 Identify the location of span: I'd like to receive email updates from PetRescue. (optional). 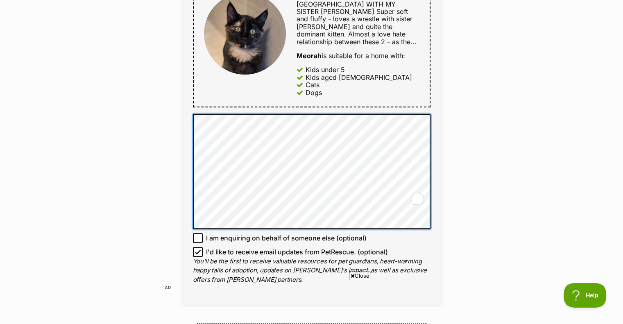
(297, 252).